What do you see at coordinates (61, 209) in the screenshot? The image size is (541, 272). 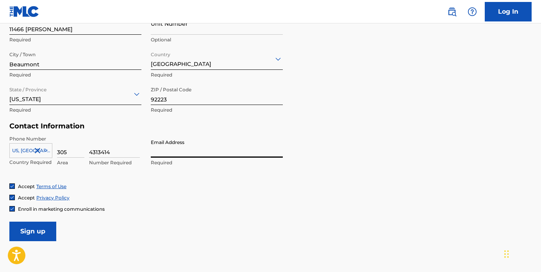 I see `span: Enroll in marketing communications` at bounding box center [61, 209].